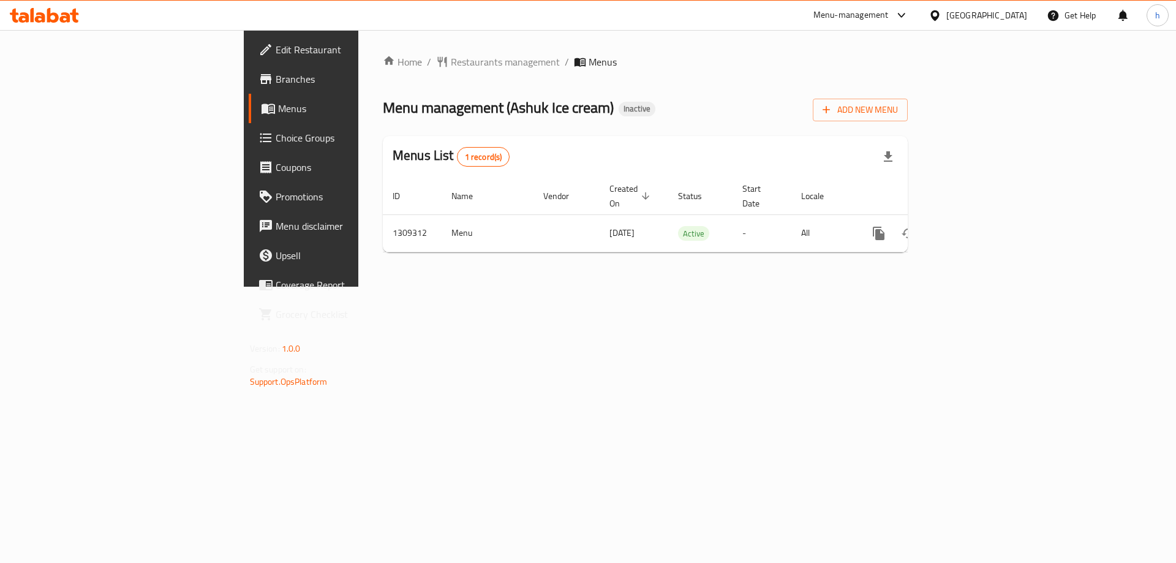 This screenshot has width=1176, height=563. Describe the element at coordinates (498, 107) in the screenshot. I see `span: Menu management ( Ashuk Ice cream )` at that location.